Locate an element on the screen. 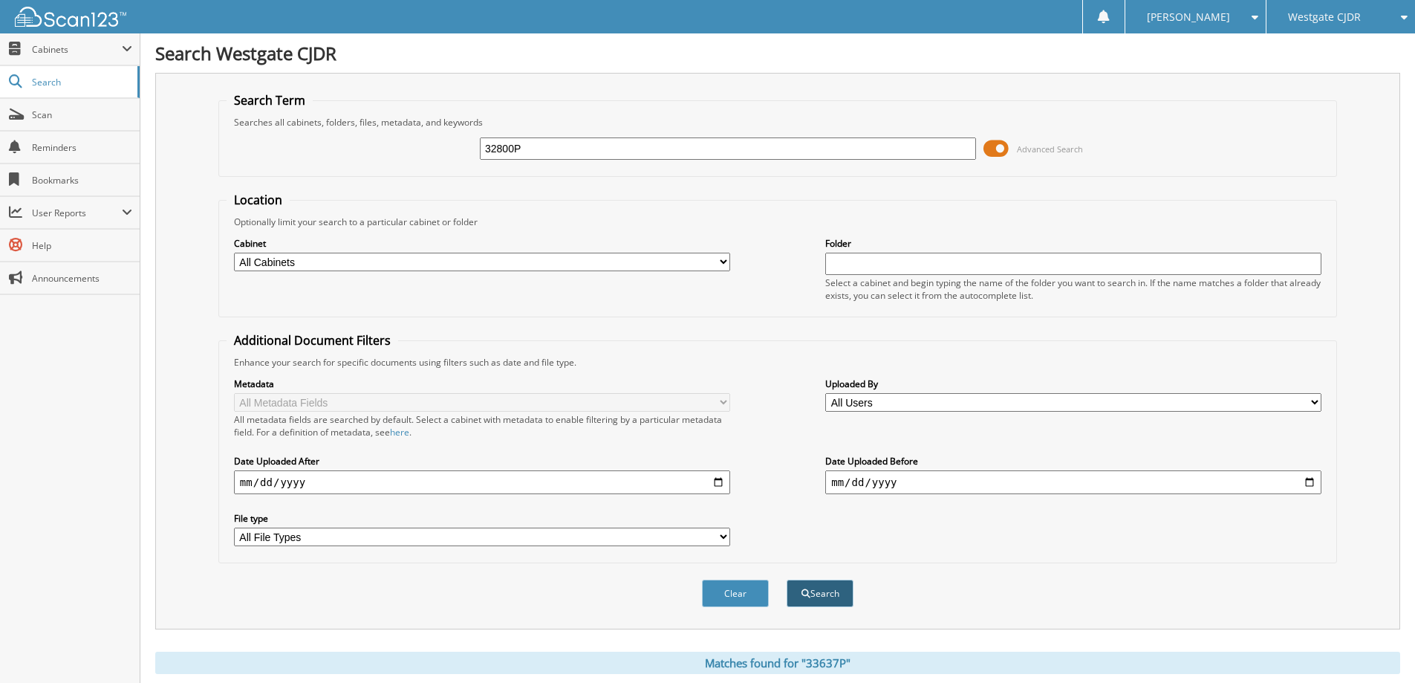 The width and height of the screenshot is (1415, 683). label: Cabinet is located at coordinates (482, 243).